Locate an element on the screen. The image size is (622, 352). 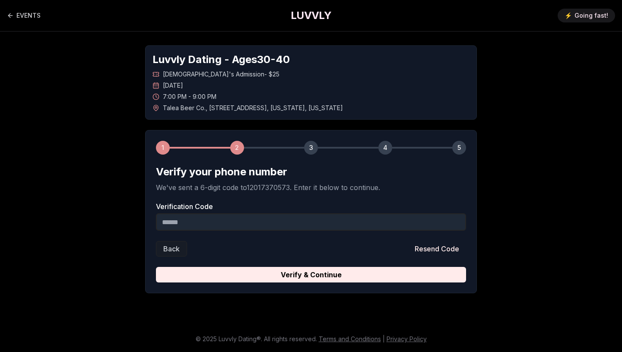
button: Verify & Continue is located at coordinates (311, 275).